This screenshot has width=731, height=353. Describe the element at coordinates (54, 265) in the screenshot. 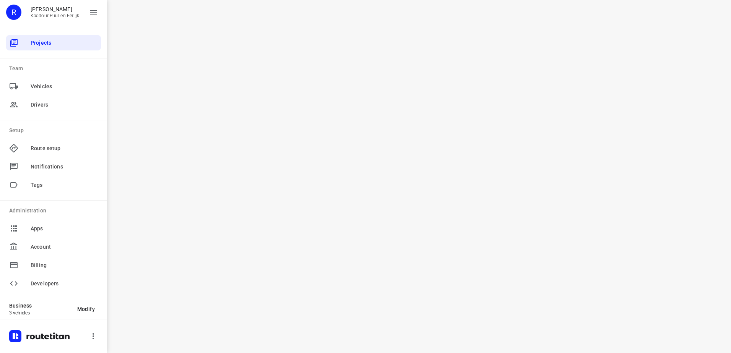

I see `div: Billing` at that location.